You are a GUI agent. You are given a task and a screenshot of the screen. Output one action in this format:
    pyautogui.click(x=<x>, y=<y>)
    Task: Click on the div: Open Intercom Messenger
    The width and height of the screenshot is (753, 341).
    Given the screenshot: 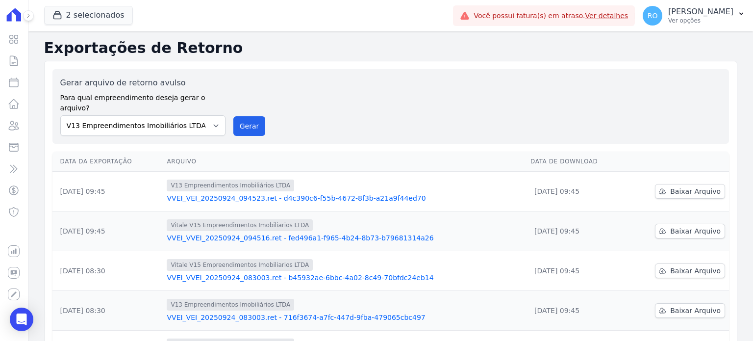 What is the action you would take?
    pyautogui.click(x=22, y=319)
    